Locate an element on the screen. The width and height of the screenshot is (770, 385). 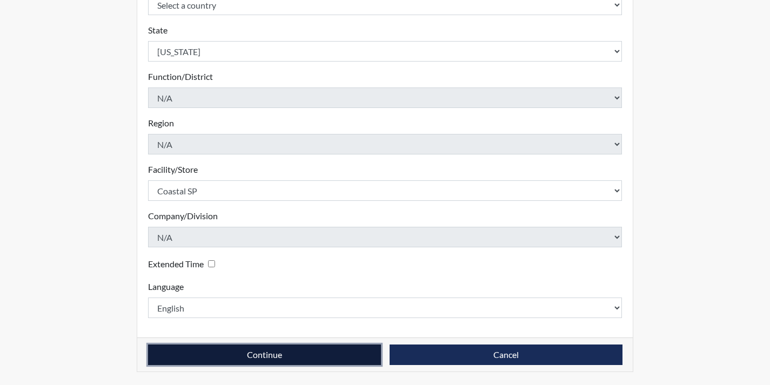
button: Cancel is located at coordinates (506, 355).